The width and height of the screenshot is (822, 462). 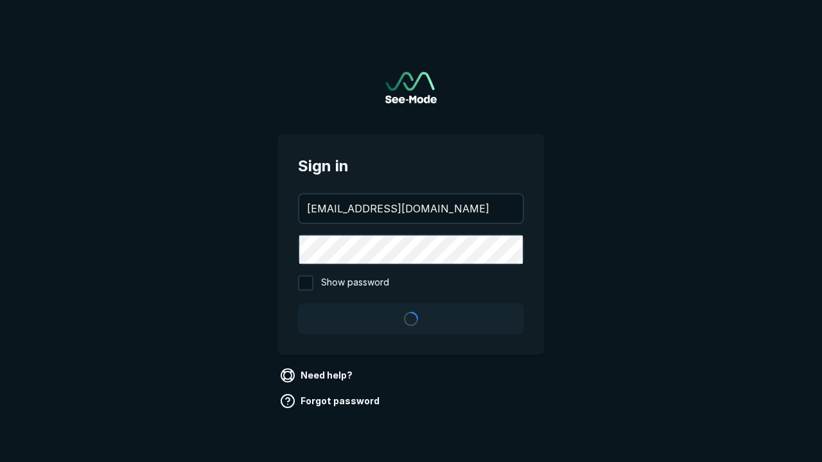 What do you see at coordinates (331, 401) in the screenshot?
I see `a: Forgot password` at bounding box center [331, 401].